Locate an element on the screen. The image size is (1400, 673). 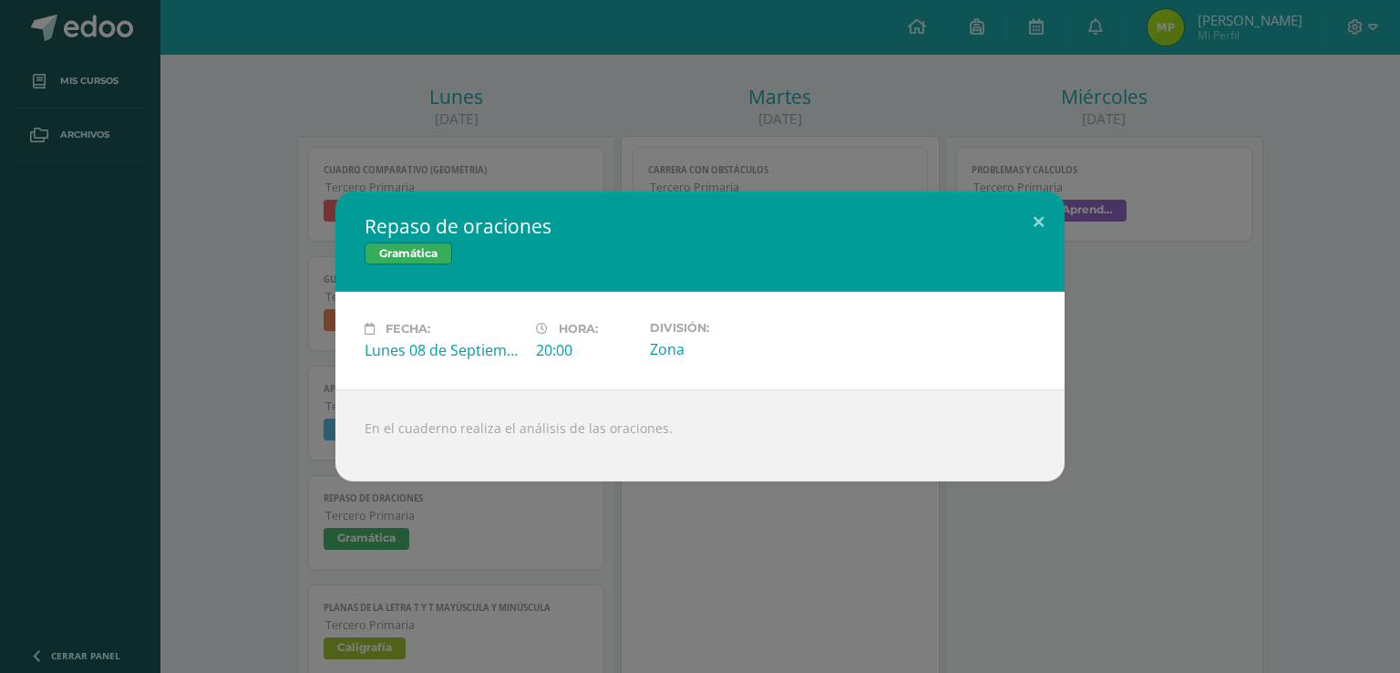
span: Hora: is located at coordinates (578, 328).